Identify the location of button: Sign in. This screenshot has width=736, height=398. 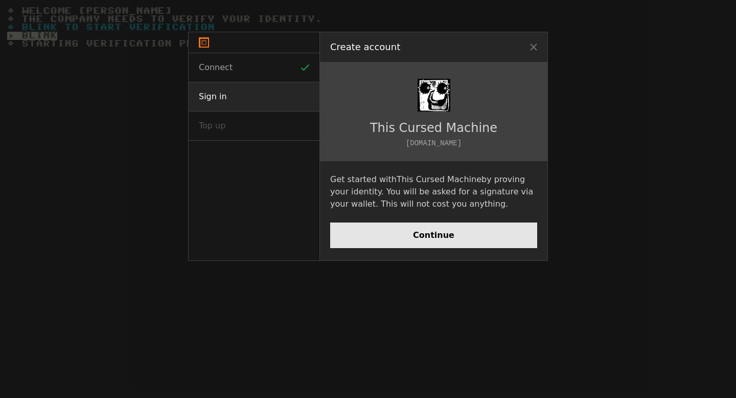
(254, 96).